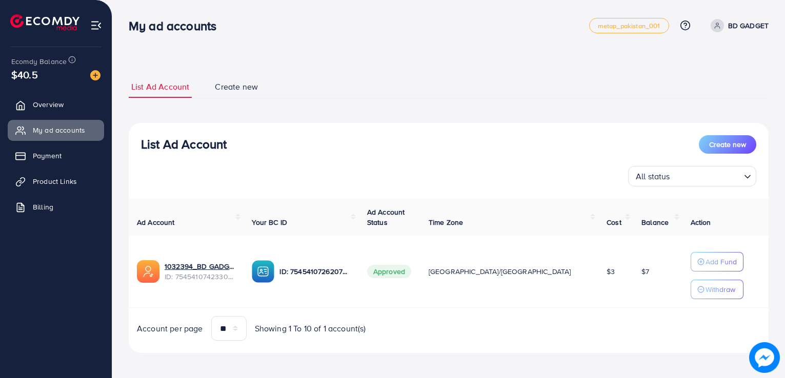 The width and height of the screenshot is (785, 378). What do you see at coordinates (717, 290) in the screenshot?
I see `button: Withdraw` at bounding box center [717, 290].